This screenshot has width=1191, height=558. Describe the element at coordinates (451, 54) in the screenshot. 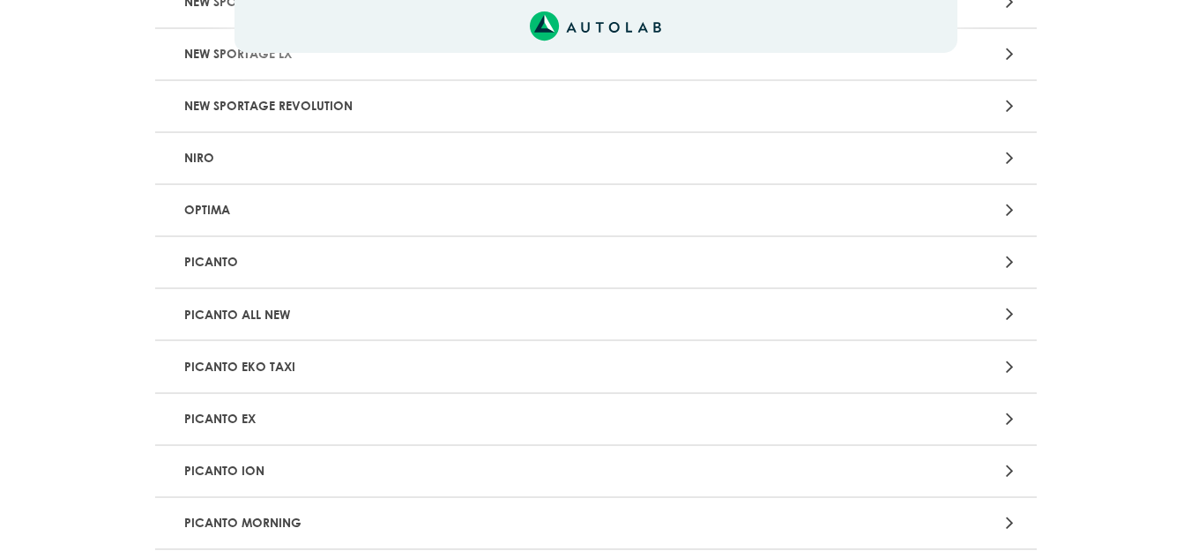

I see `p: NEW SPORTAGE LX` at that location.